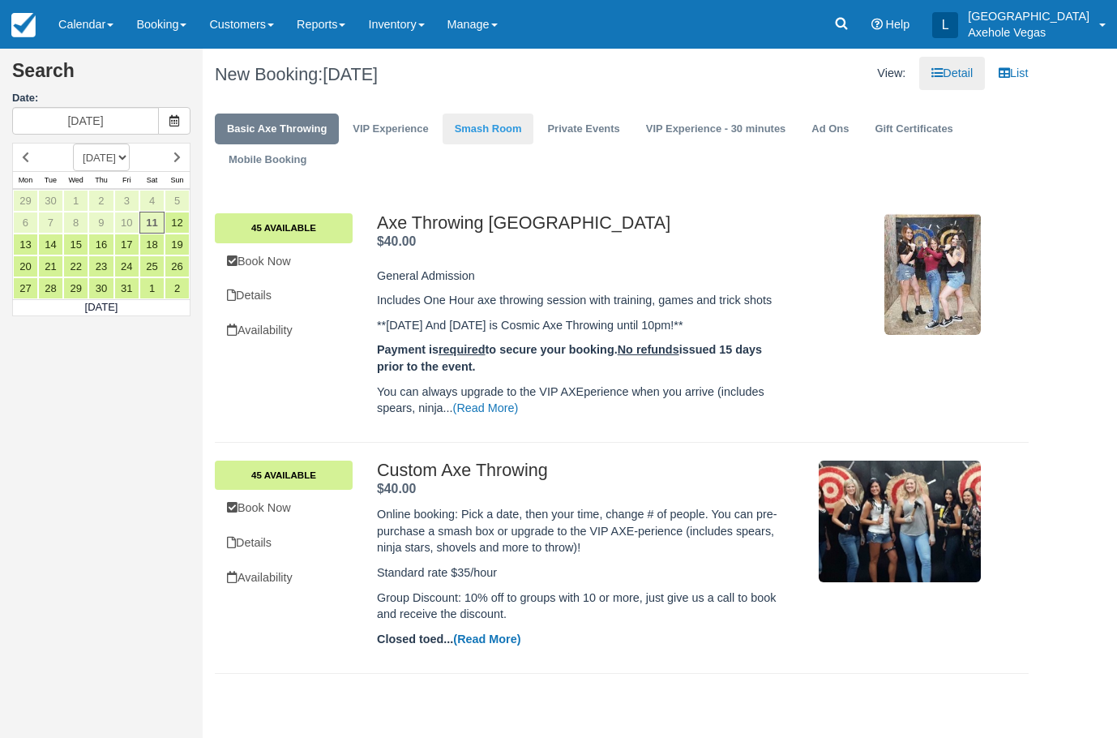  I want to click on th: Fri, so click(126, 181).